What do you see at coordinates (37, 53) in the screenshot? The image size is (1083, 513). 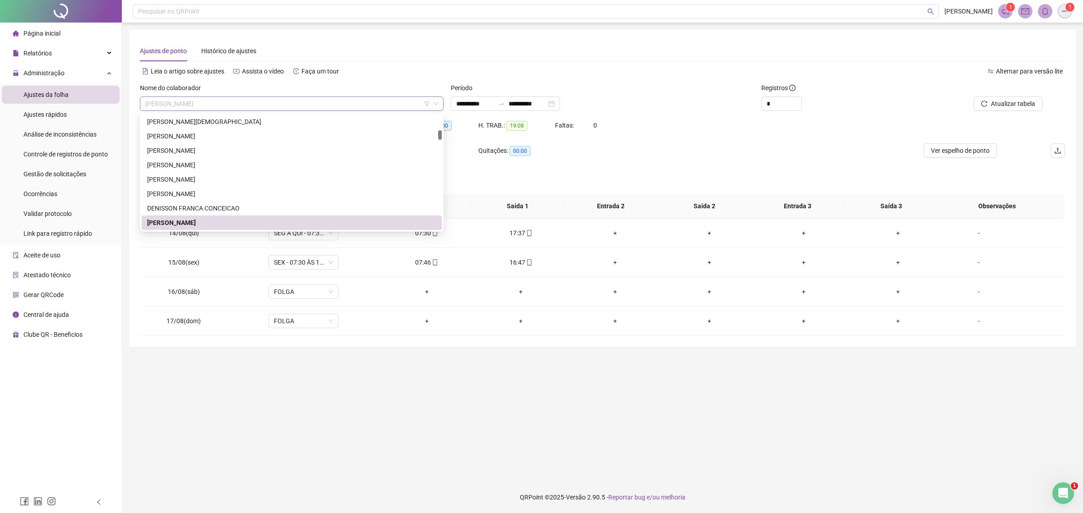 I see `span: Relatórios` at bounding box center [37, 53].